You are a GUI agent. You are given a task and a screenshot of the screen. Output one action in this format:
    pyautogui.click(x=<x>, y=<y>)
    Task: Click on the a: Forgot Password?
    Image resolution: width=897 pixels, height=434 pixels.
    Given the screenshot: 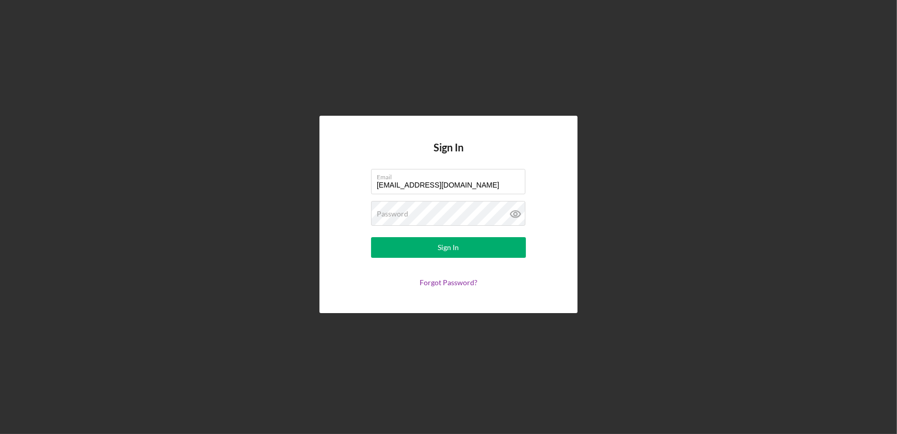 What is the action you would take?
    pyautogui.click(x=449, y=282)
    